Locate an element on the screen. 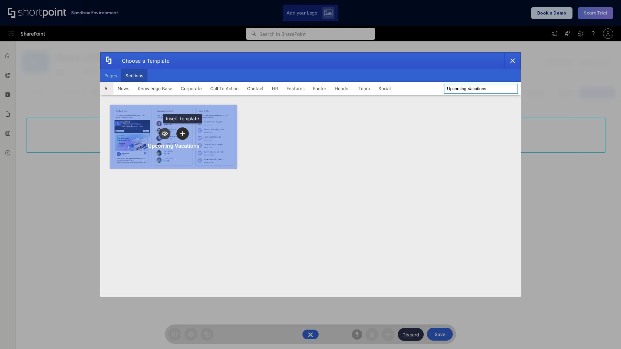 This screenshot has height=349, width=621. button: Social is located at coordinates (384, 89).